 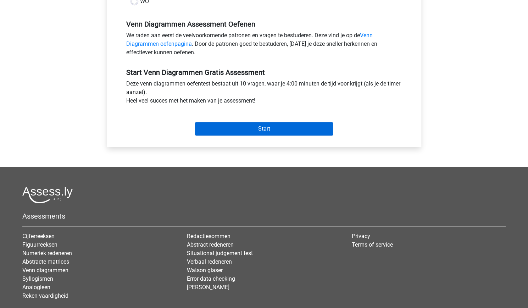 What do you see at coordinates (211, 278) in the screenshot?
I see `a: Error data checking` at bounding box center [211, 278].